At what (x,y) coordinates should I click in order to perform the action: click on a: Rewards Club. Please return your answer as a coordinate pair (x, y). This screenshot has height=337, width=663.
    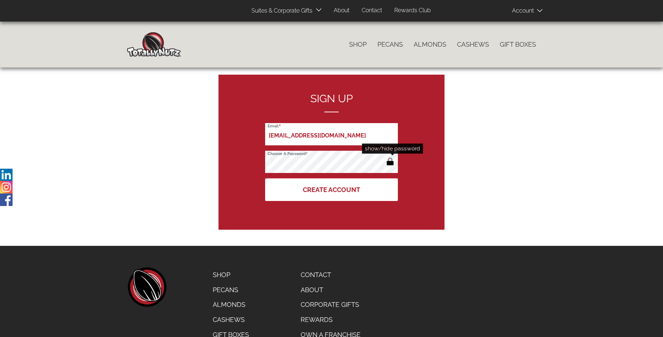
    Looking at the image, I should click on (413, 10).